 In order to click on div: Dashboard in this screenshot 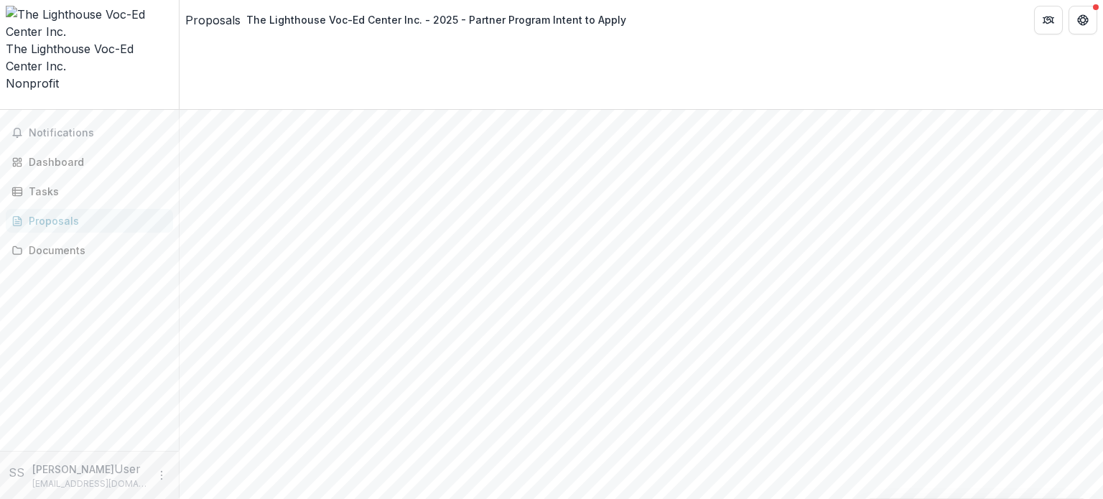, I will do `click(95, 162)`.